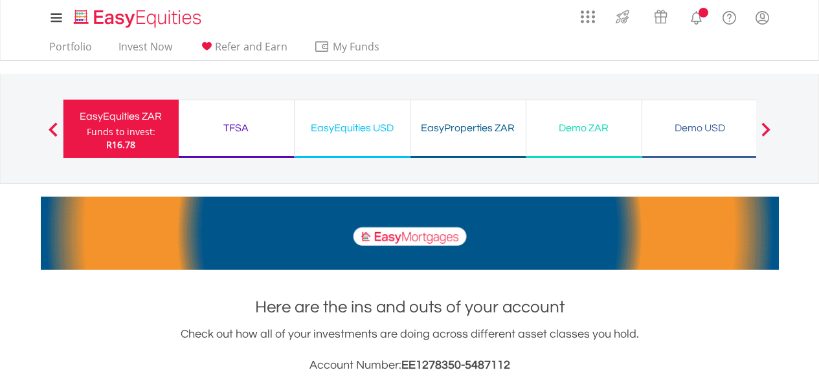 Image resolution: width=819 pixels, height=390 pixels. I want to click on div: TFSA, so click(236, 128).